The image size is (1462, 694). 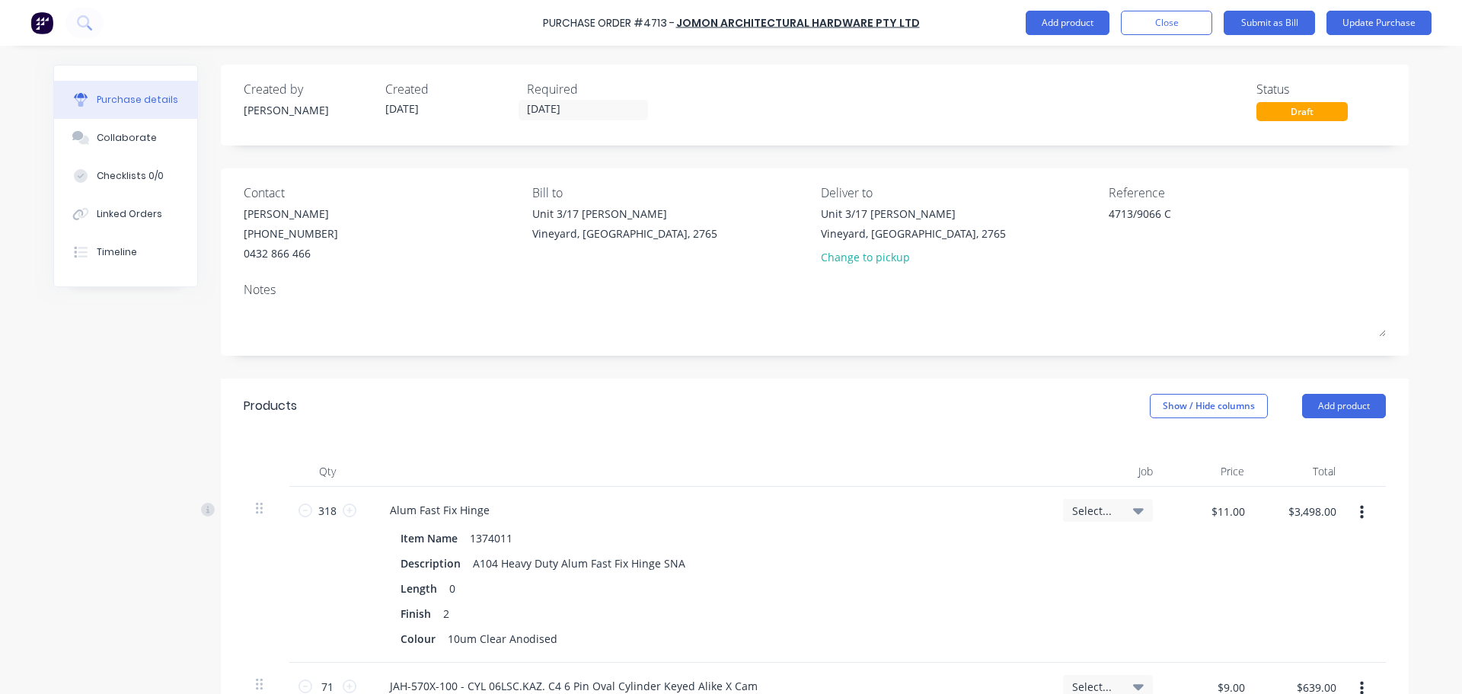 What do you see at coordinates (608, 23) in the screenshot?
I see `div: Purchase Order #4713 -` at bounding box center [608, 23].